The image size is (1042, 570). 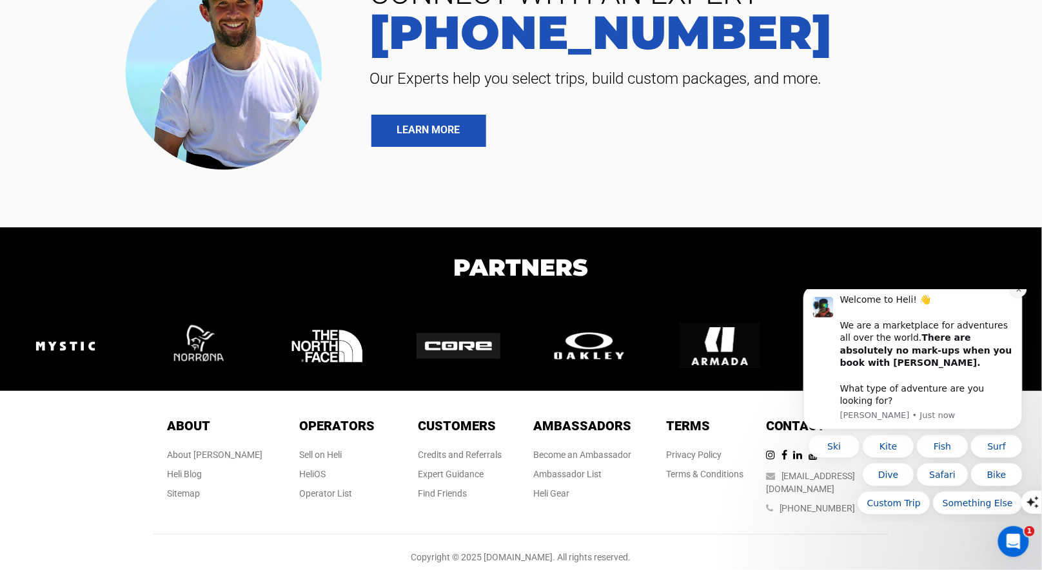 I want to click on span: Contact, so click(x=795, y=426).